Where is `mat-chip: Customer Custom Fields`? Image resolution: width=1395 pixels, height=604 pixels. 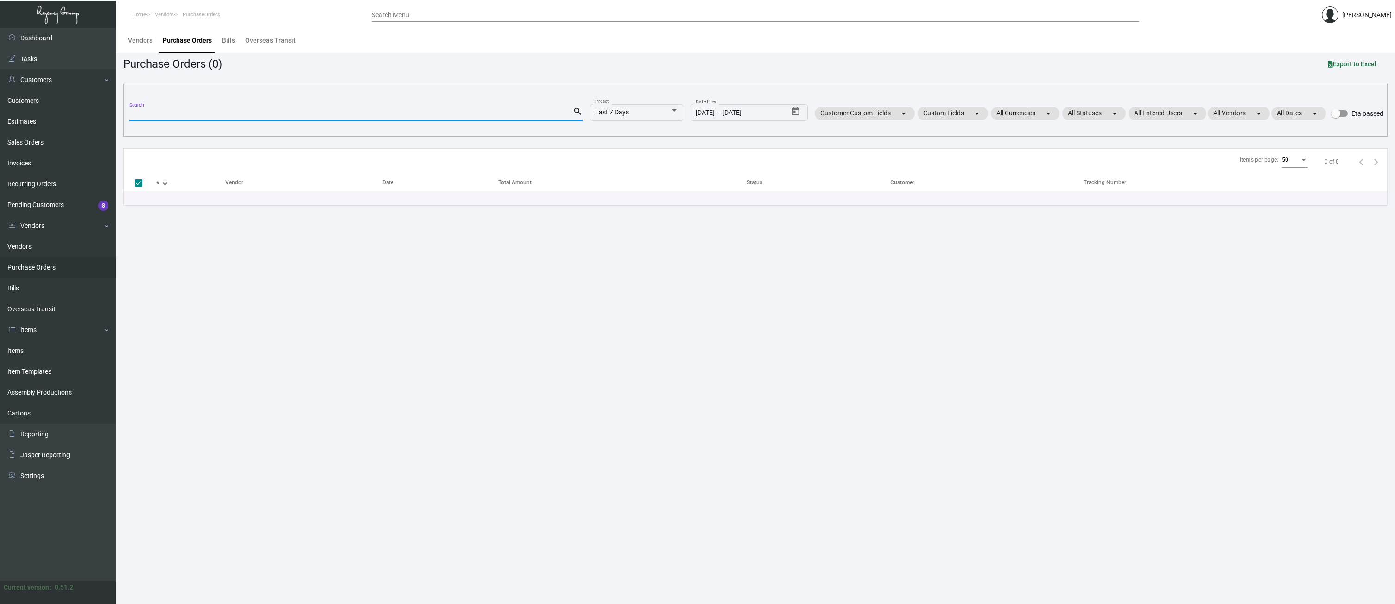 mat-chip: Customer Custom Fields is located at coordinates (865, 114).